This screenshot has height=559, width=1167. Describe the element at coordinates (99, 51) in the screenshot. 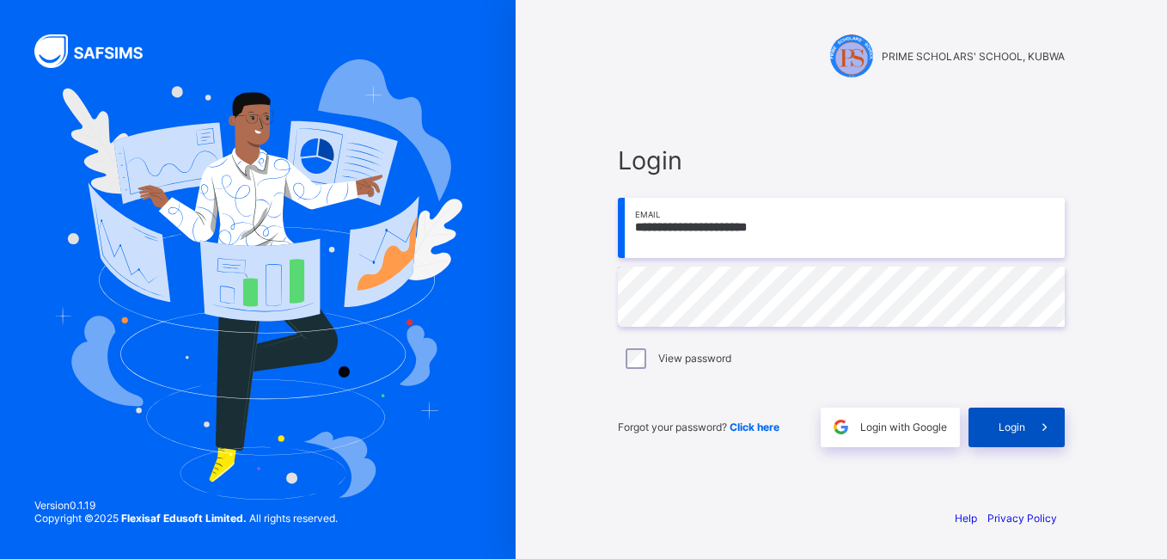

I see `img: SAFSIMS Logo` at that location.